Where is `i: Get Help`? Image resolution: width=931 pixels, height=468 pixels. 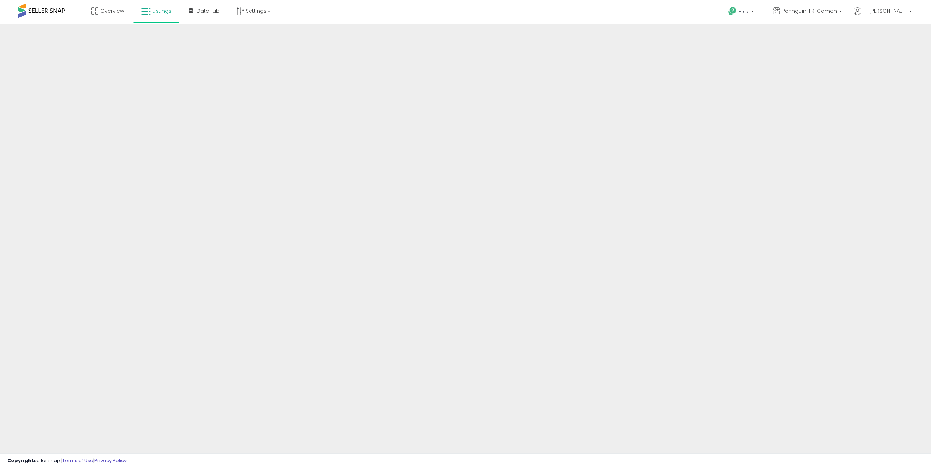 i: Get Help is located at coordinates (732, 11).